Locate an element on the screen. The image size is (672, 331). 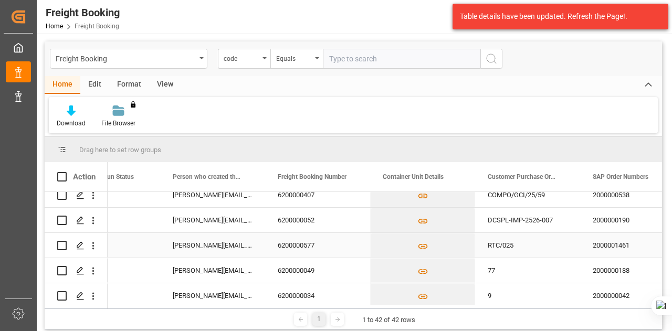
input: Type to search is located at coordinates (402, 59).